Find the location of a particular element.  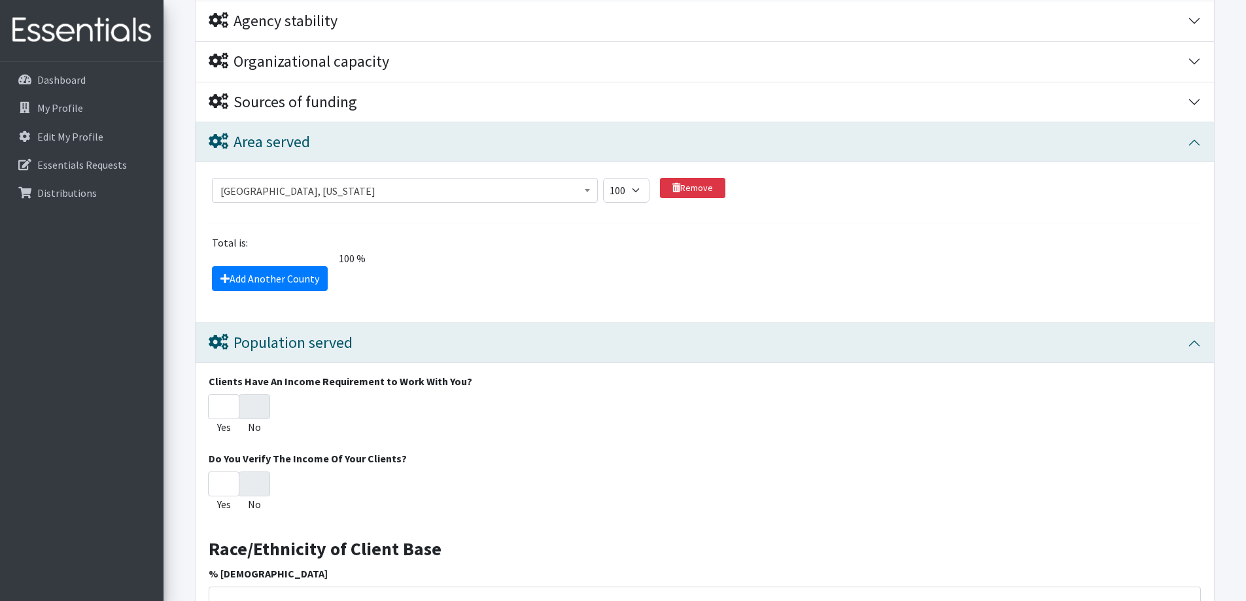

a: Remove is located at coordinates (693, 188).